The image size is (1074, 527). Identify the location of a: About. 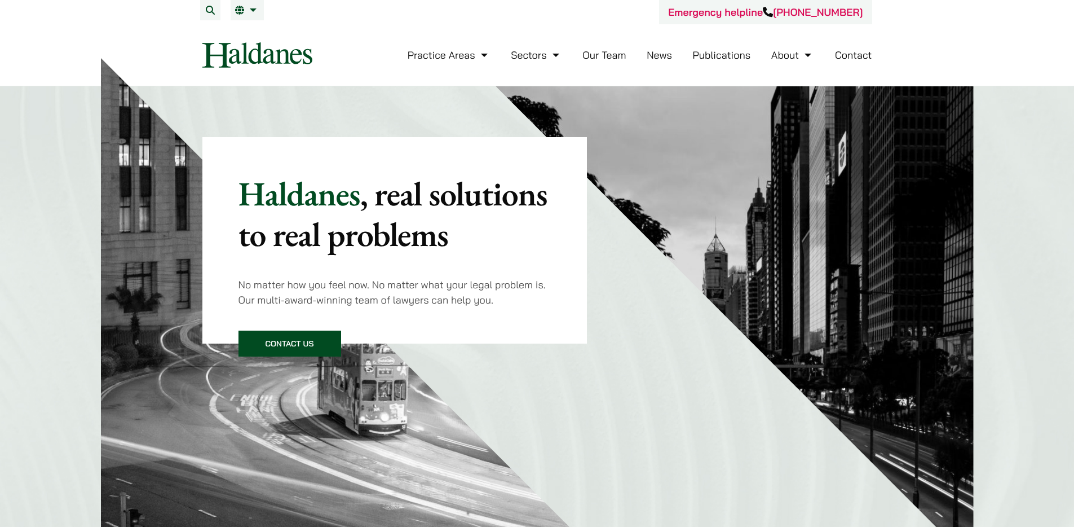
(793, 55).